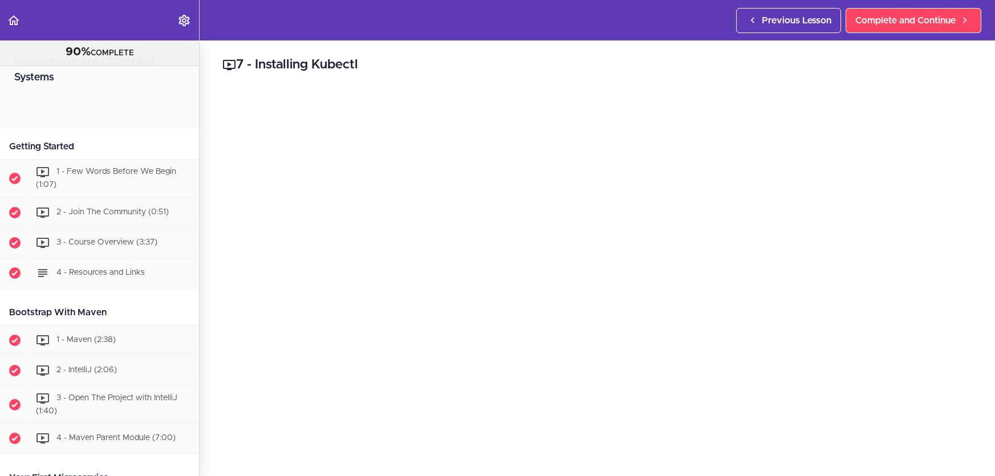 This screenshot has width=995, height=476. Describe the element at coordinates (107, 242) in the screenshot. I see `span: 3 - Course Overview (3:37)` at that location.